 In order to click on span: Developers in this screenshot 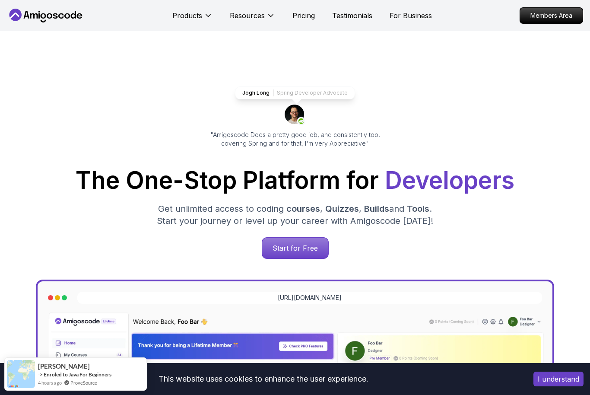, I will do `click(450, 180)`.